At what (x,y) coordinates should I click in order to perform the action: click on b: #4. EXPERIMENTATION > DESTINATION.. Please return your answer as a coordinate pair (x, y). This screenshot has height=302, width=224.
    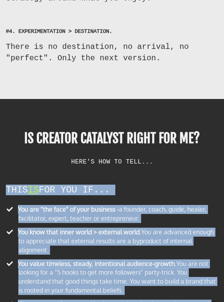
    Looking at the image, I should click on (59, 31).